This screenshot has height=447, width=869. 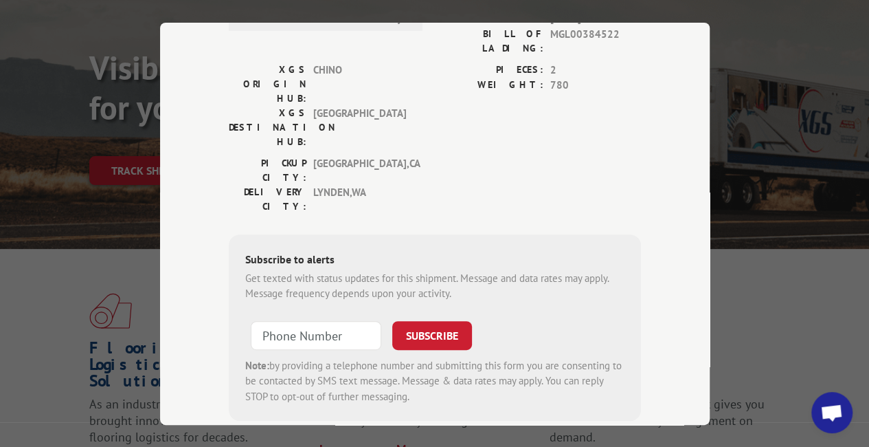 I want to click on input: Phone Number, so click(x=316, y=335).